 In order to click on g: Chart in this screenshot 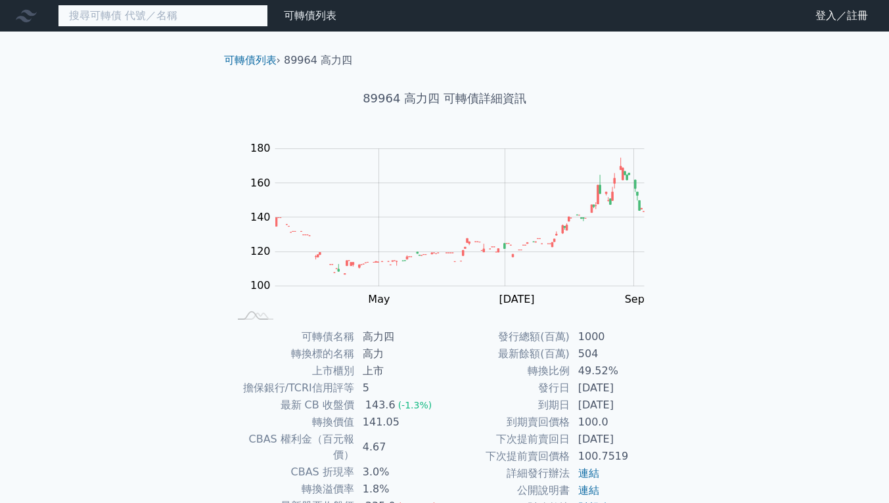, I will do `click(454, 223)`.